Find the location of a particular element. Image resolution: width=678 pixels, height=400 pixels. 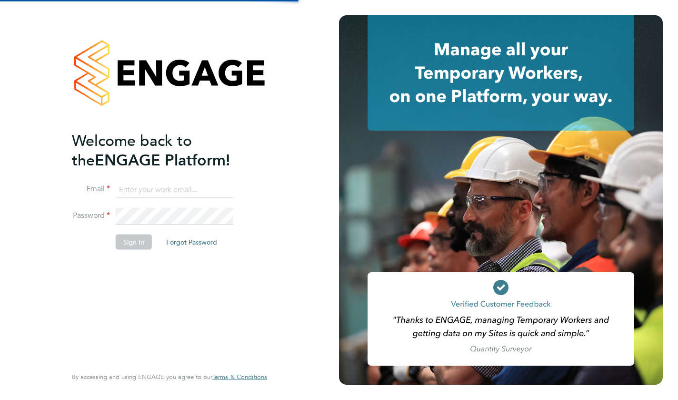

h2: ENGAGE Platform! is located at coordinates (165, 150).